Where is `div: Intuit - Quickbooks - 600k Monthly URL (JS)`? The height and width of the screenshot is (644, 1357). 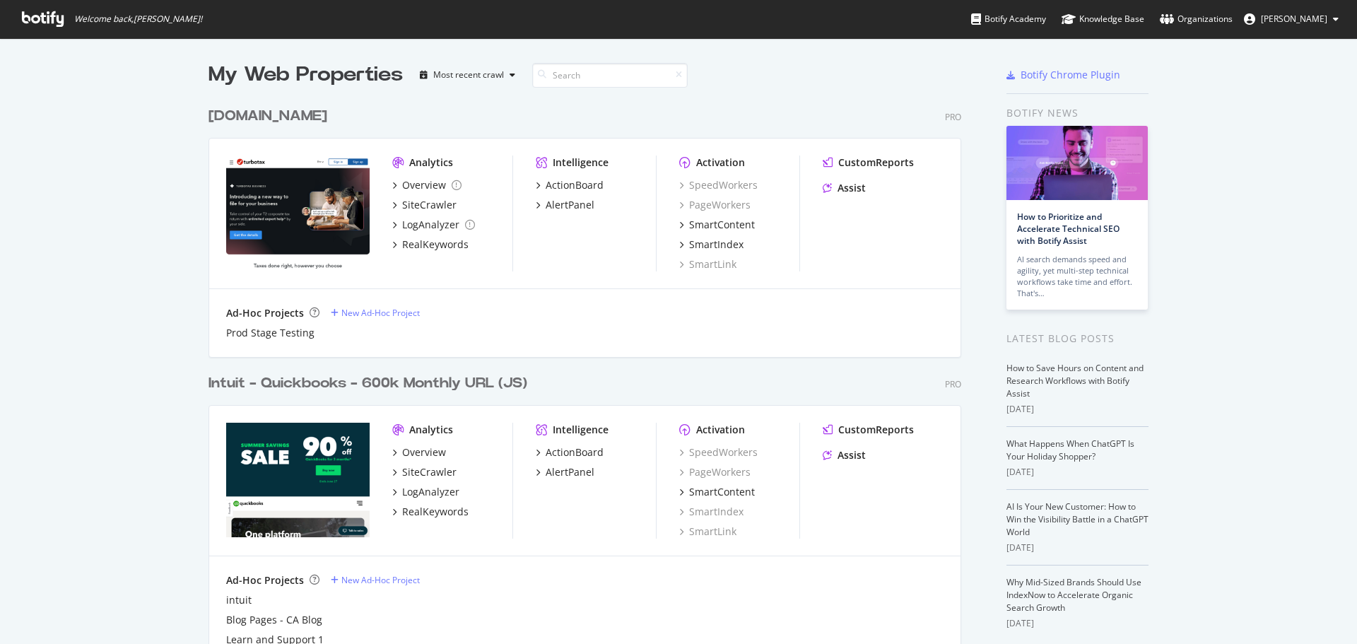
div: Intuit - Quickbooks - 600k Monthly URL (JS) is located at coordinates (367, 383).